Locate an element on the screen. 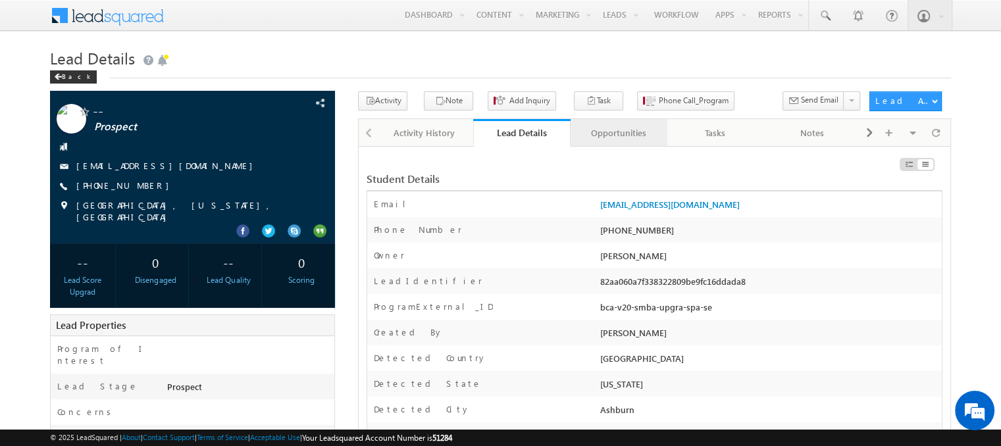 This screenshot has width=1001, height=446. div: Activity History is located at coordinates (424, 133).